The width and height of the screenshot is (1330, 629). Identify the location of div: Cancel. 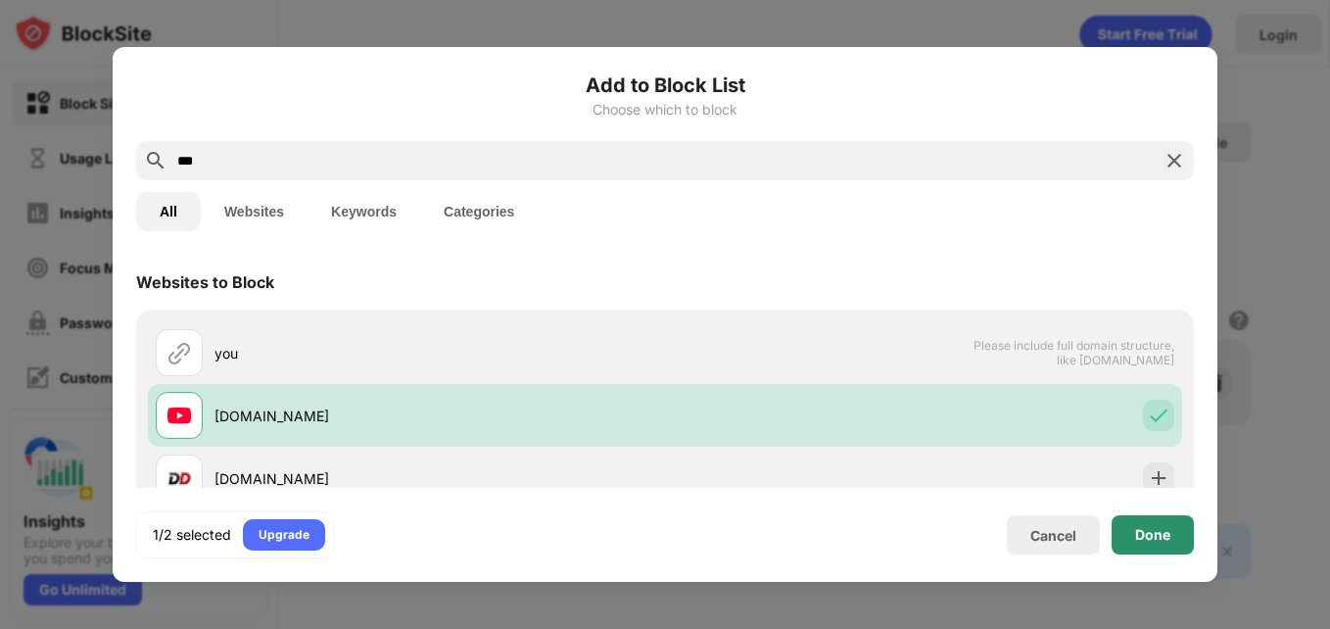
(1053, 535).